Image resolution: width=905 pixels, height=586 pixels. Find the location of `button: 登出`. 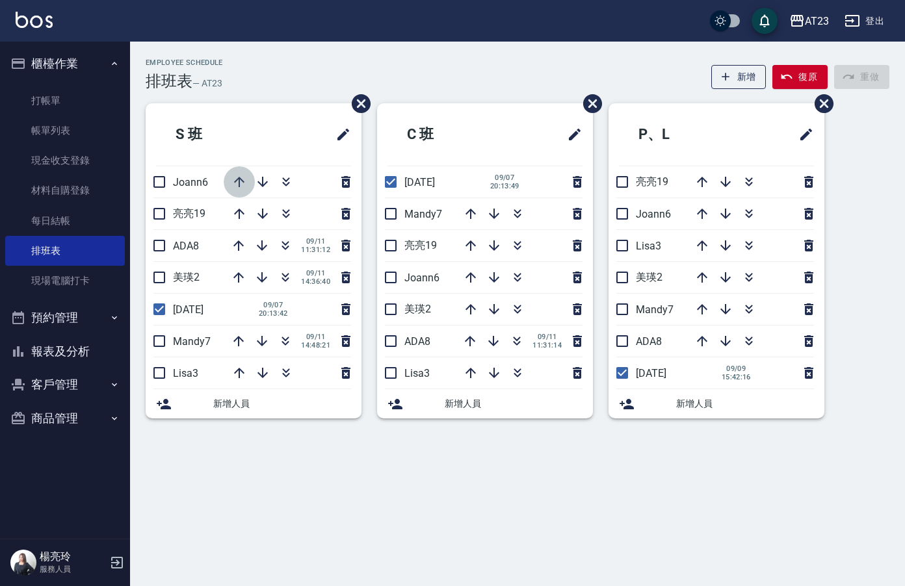

button: 登出 is located at coordinates (864, 21).